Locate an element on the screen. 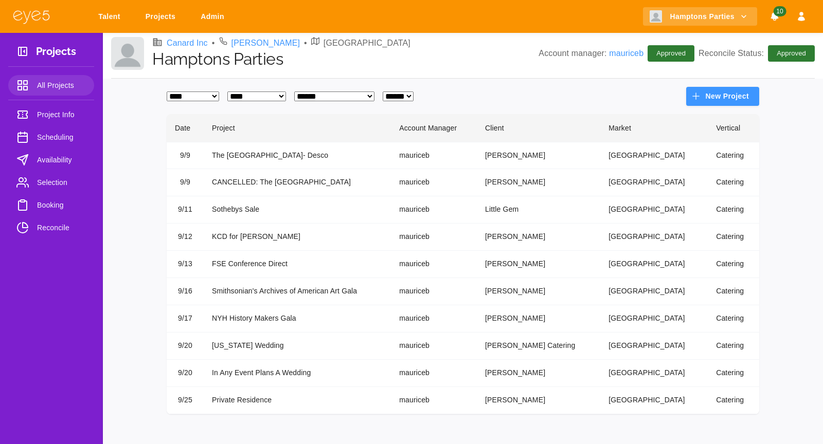 The width and height of the screenshot is (823, 444). a: mauriceb is located at coordinates (626, 53).